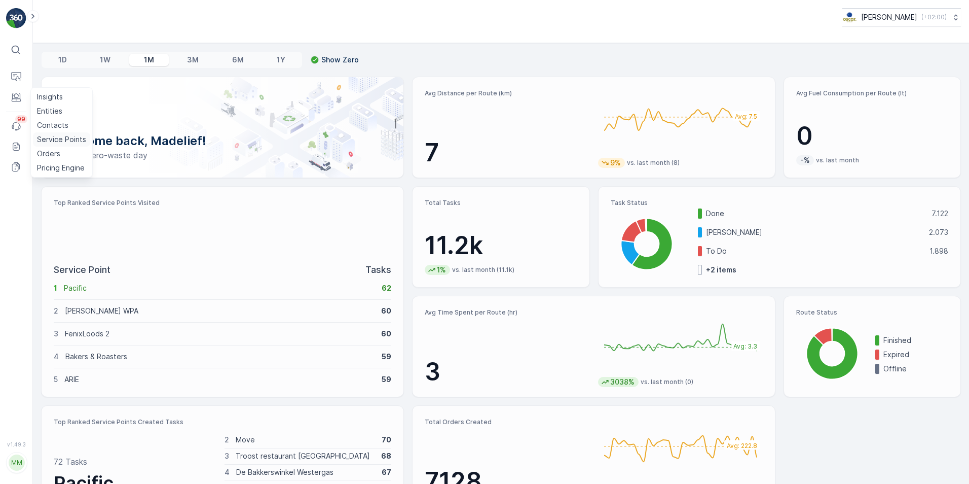 Image resolution: width=969 pixels, height=484 pixels. Describe the element at coordinates (21, 119) in the screenshot. I see `p: 99` at that location.